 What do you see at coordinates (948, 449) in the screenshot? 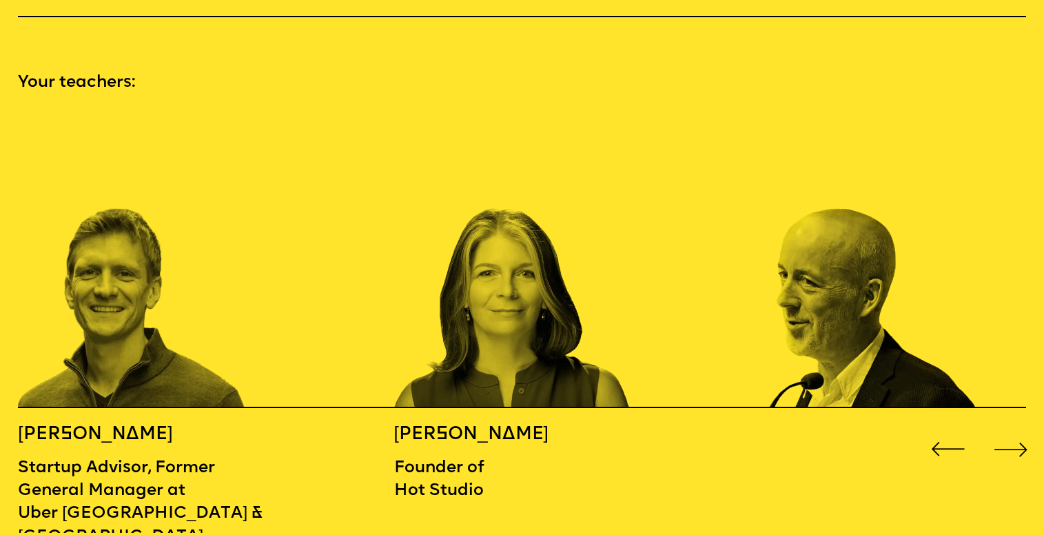
I see `div: Previous slide` at bounding box center [948, 449].